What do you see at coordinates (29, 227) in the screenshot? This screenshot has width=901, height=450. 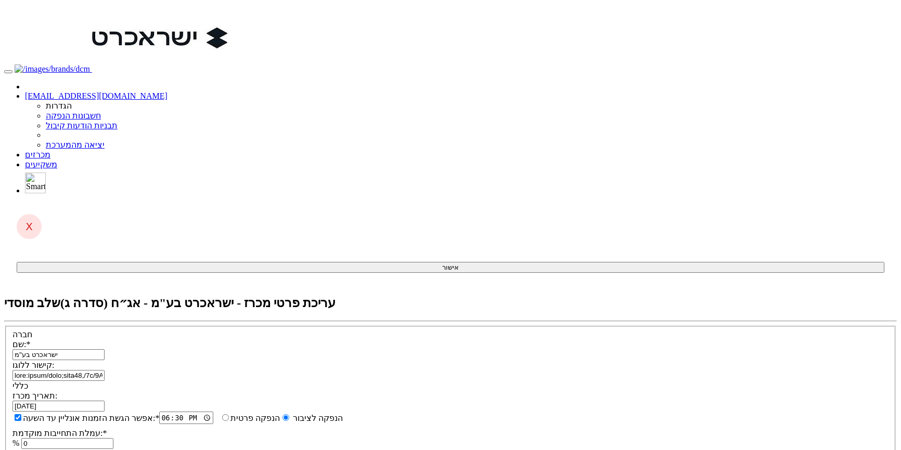 I see `span: X` at bounding box center [29, 227].